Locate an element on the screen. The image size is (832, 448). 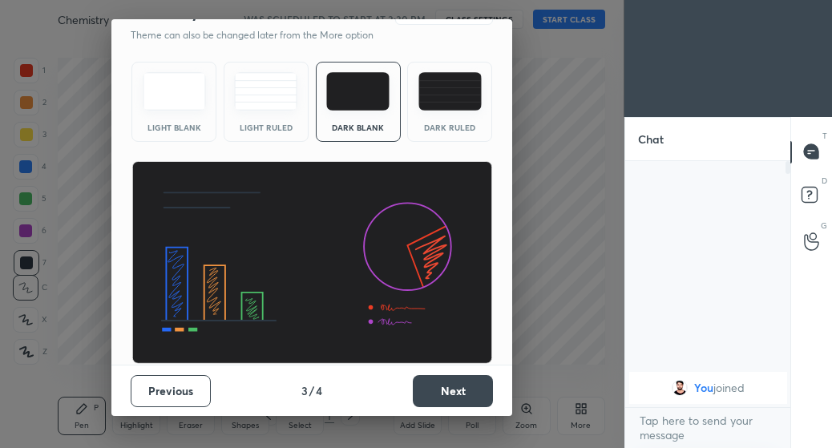
p: Chat is located at coordinates (651, 139).